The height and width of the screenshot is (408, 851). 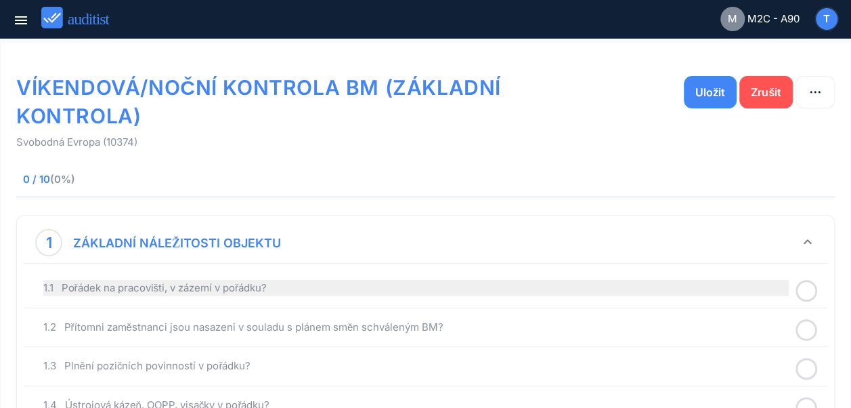 What do you see at coordinates (49, 242) in the screenshot?
I see `div: 1` at bounding box center [49, 242].